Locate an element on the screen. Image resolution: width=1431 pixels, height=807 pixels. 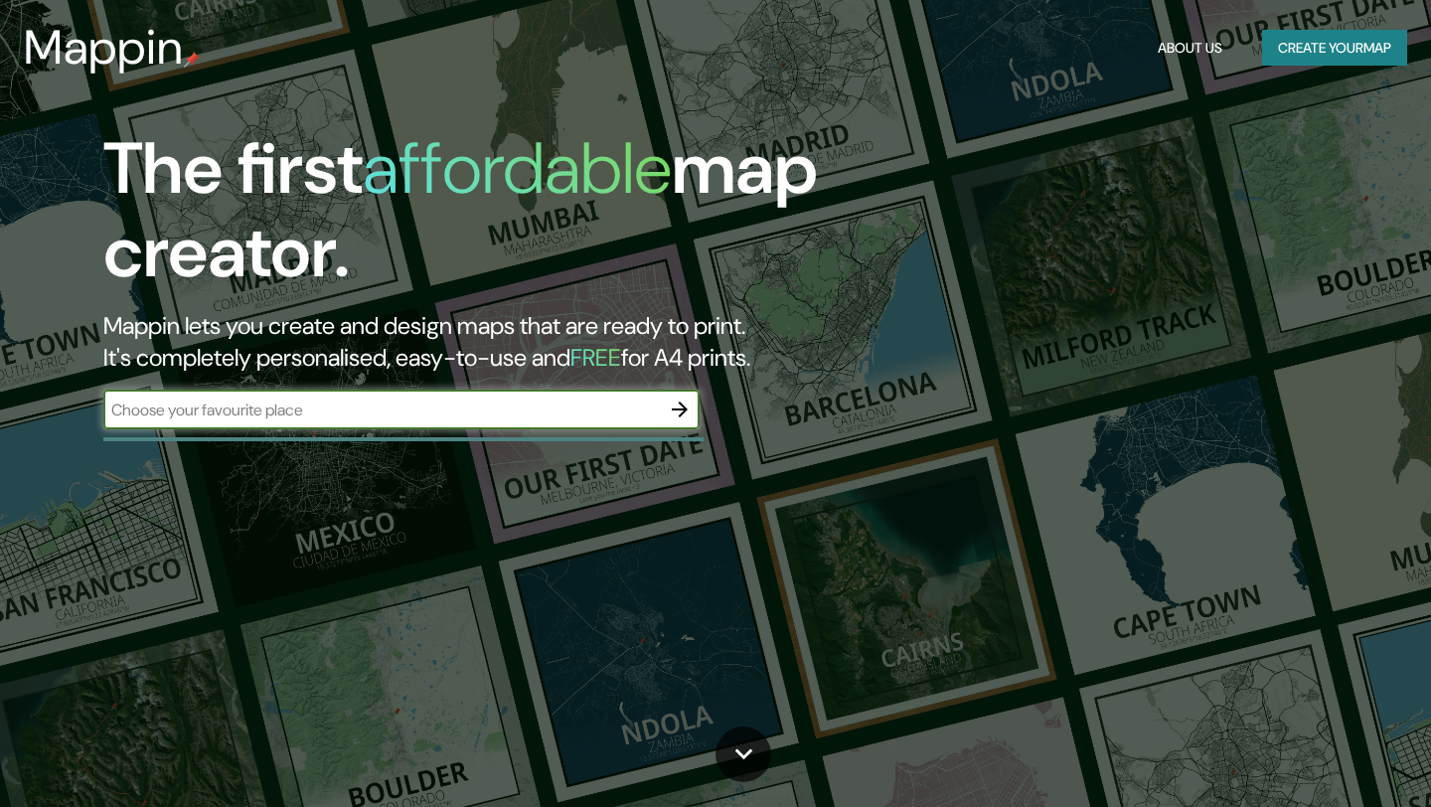
h1: The first map creator. is located at coordinates (461, 219).